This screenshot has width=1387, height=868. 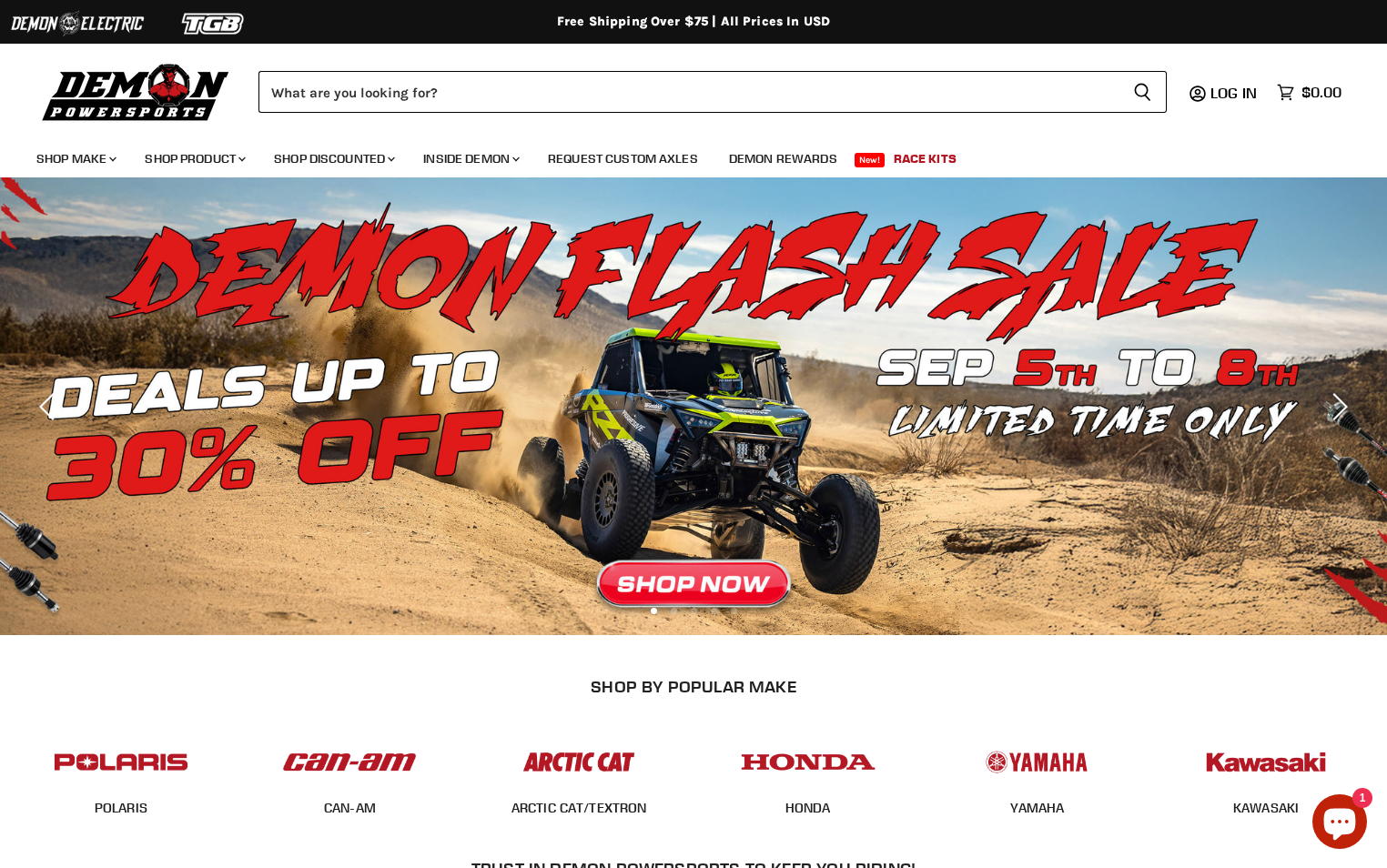 What do you see at coordinates (74, 158) in the screenshot?
I see `a: Shop Make` at bounding box center [74, 158].